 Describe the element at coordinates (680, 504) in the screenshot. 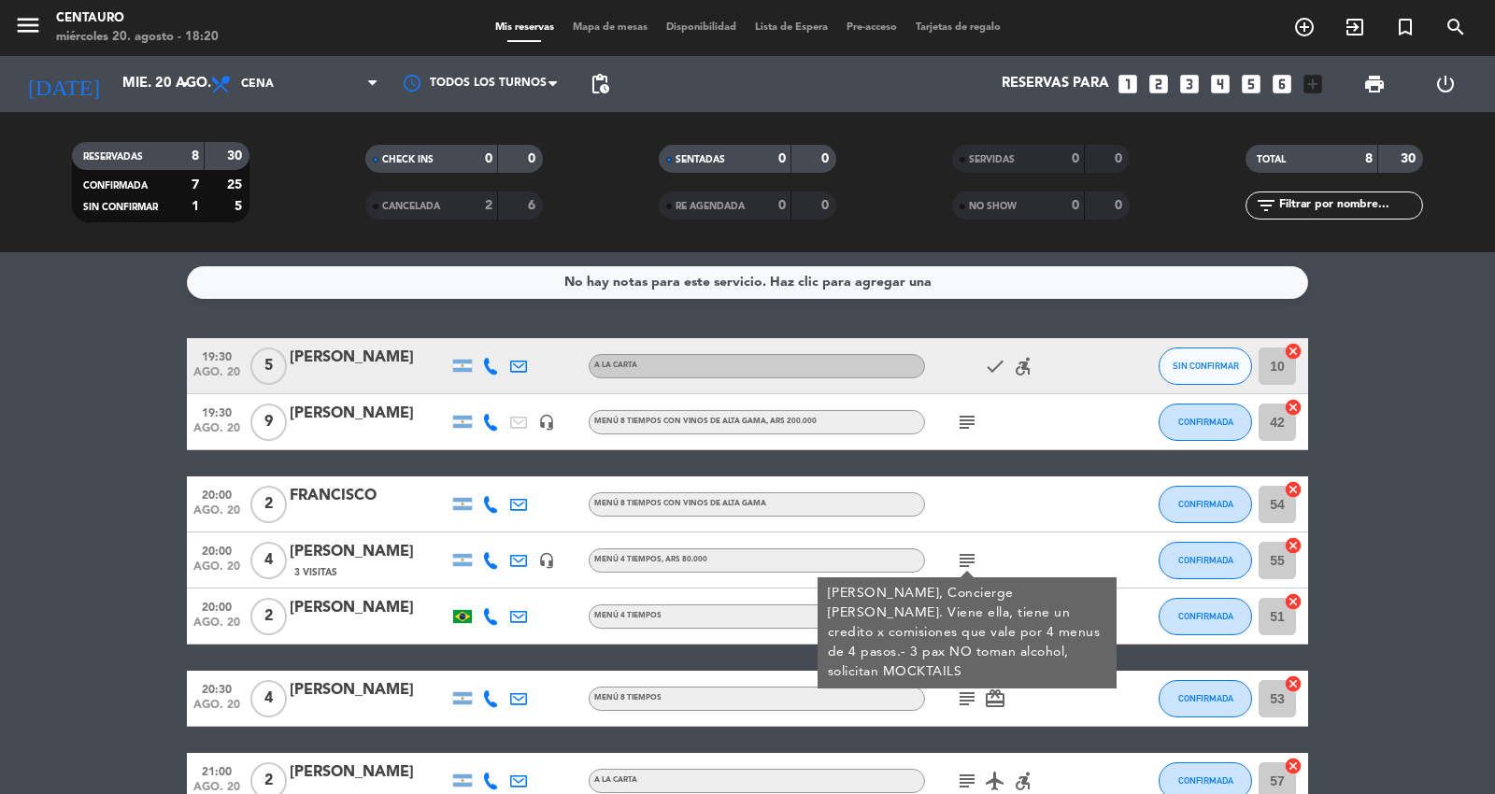

I see `span: MENÚ 8 TIEMPOS CON VINOS DE ALTA GAMA` at that location.